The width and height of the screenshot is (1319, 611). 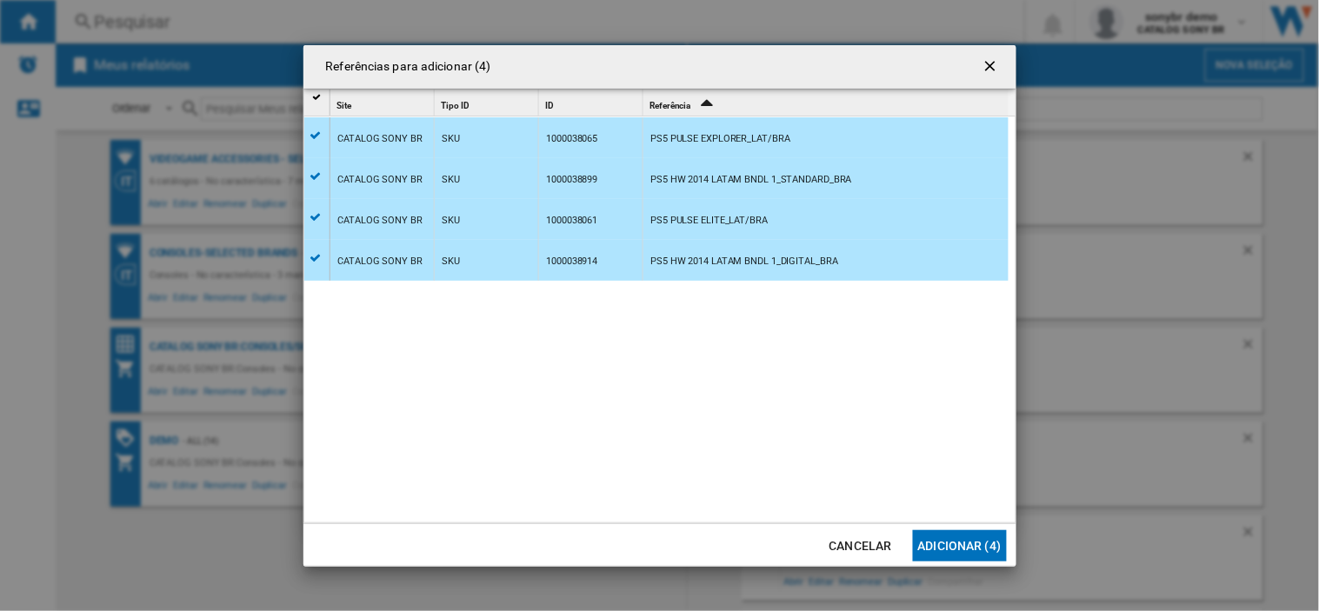 What do you see at coordinates (828, 103) in the screenshot?
I see `div: Sort Ascending` at bounding box center [828, 103].